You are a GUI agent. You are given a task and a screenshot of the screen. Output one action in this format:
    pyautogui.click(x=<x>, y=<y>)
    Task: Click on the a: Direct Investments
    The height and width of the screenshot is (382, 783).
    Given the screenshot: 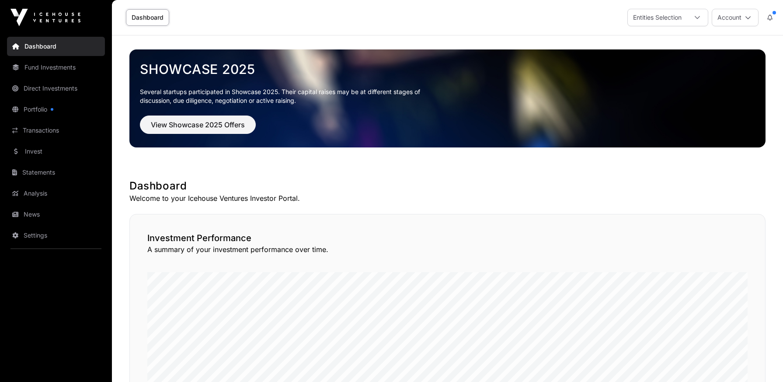 What is the action you would take?
    pyautogui.click(x=56, y=88)
    